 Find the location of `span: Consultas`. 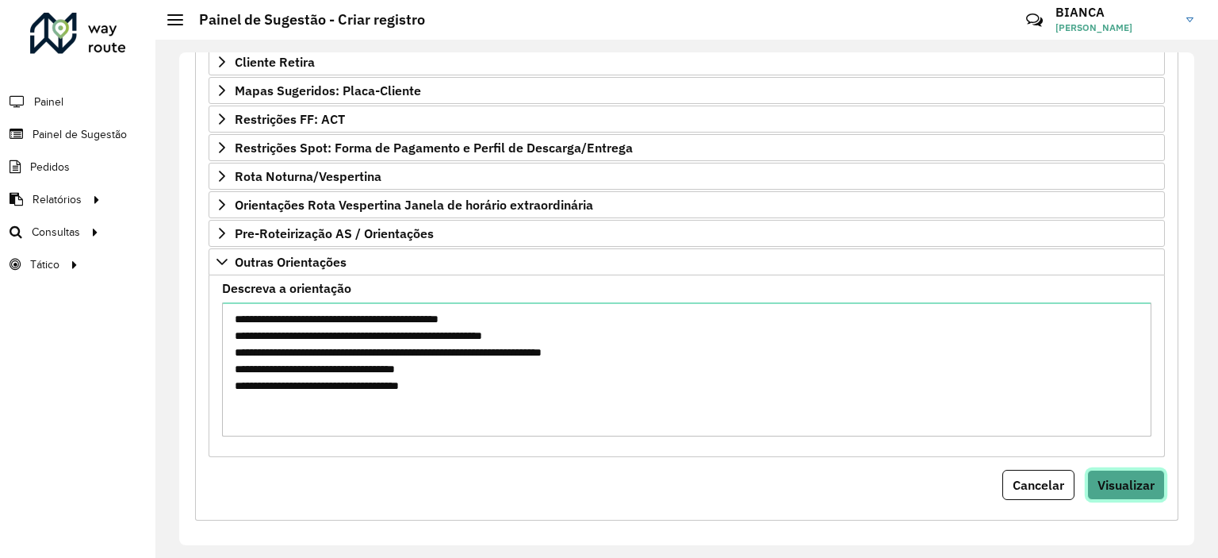

span: Consultas is located at coordinates (56, 232).